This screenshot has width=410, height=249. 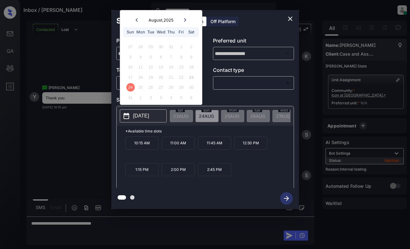 I want to click on div: Not available Saturday, August 23rd, 2025, so click(x=191, y=77).